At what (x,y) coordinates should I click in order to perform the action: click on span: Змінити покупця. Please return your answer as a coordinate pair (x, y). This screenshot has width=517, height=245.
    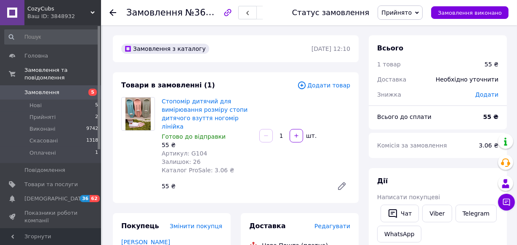
    Looking at the image, I should click on (196, 226).